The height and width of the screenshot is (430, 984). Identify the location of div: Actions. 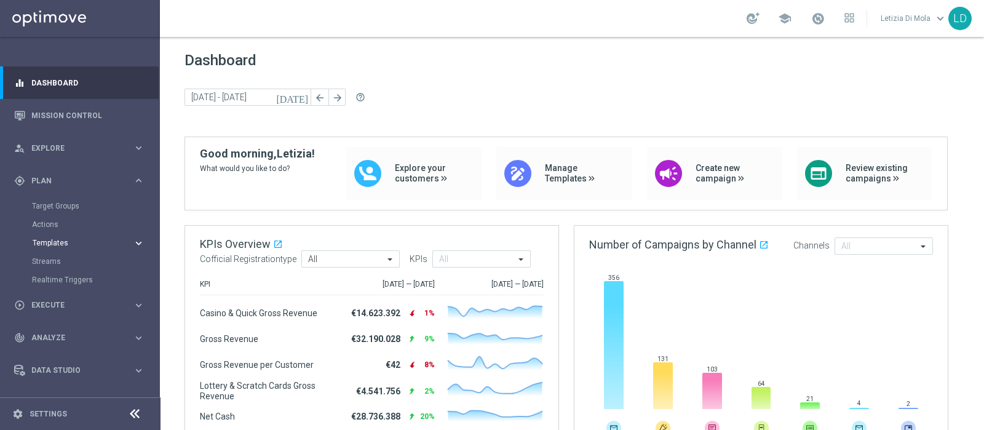
(95, 225).